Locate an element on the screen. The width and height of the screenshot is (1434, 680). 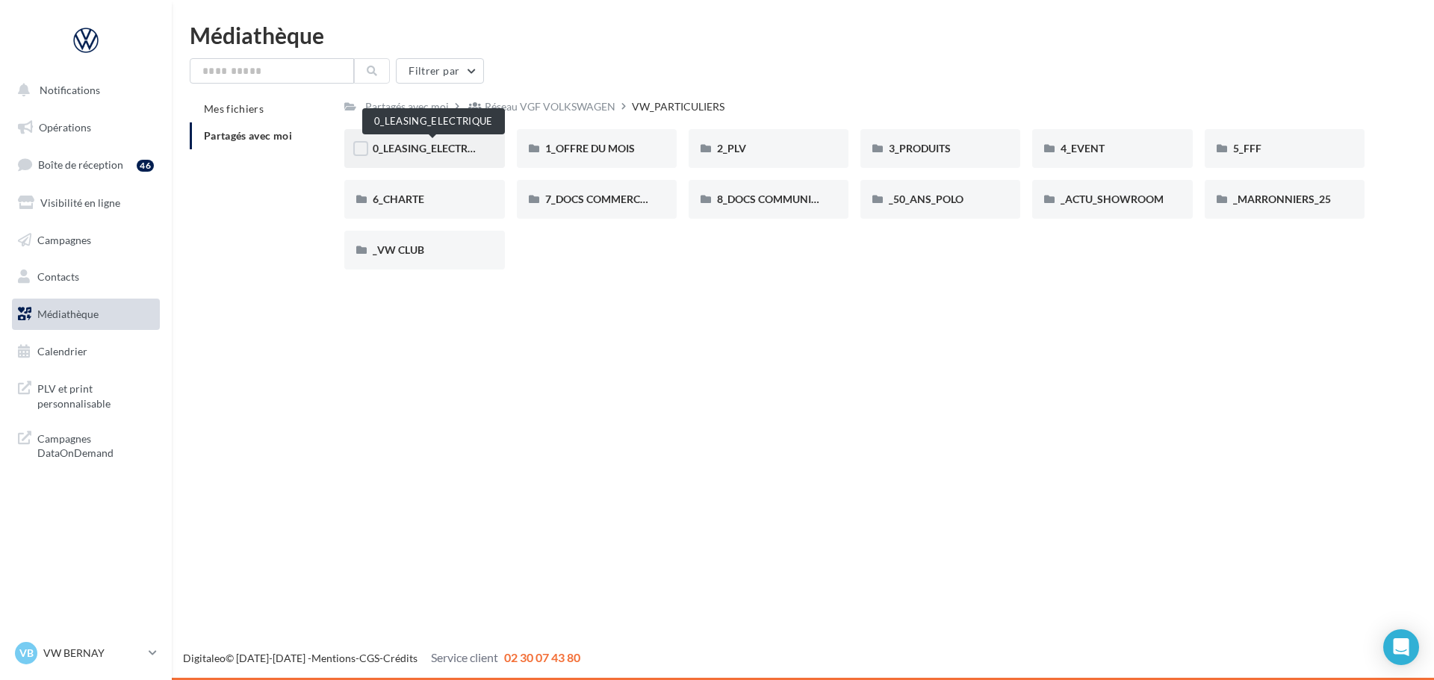
span: Notifications is located at coordinates (69, 90).